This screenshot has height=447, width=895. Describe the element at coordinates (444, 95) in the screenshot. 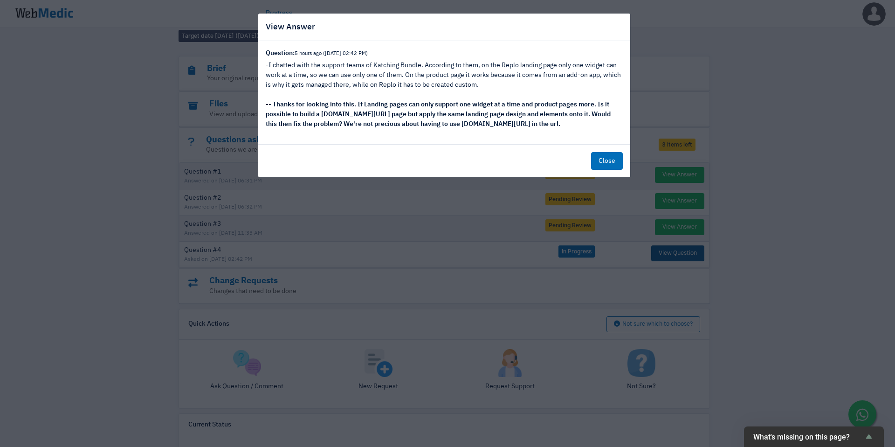

I see `div: -I chatted with the support teams of Katching Bundle. According to them, on the Replo landing pag...` at that location.